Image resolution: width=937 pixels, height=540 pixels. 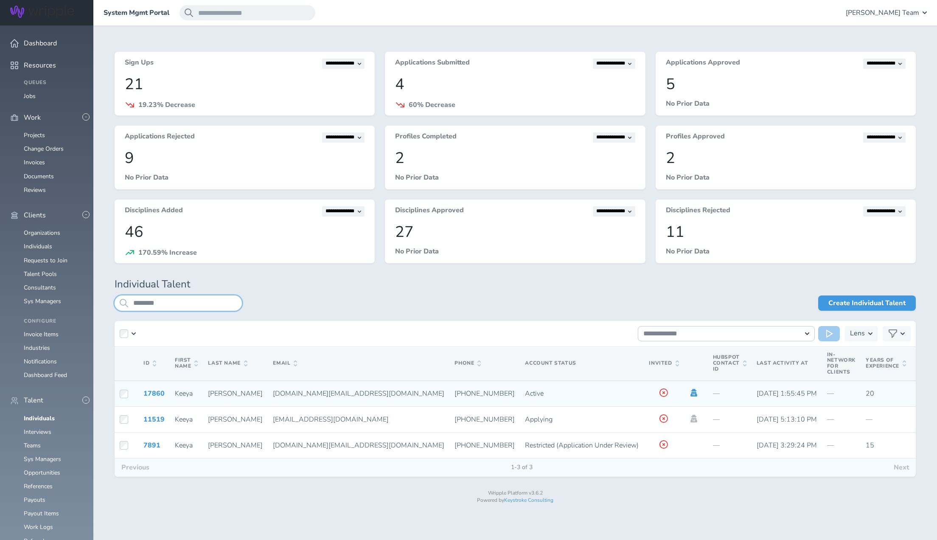 What do you see at coordinates (42, 233) in the screenshot?
I see `a: Organizations` at bounding box center [42, 233].